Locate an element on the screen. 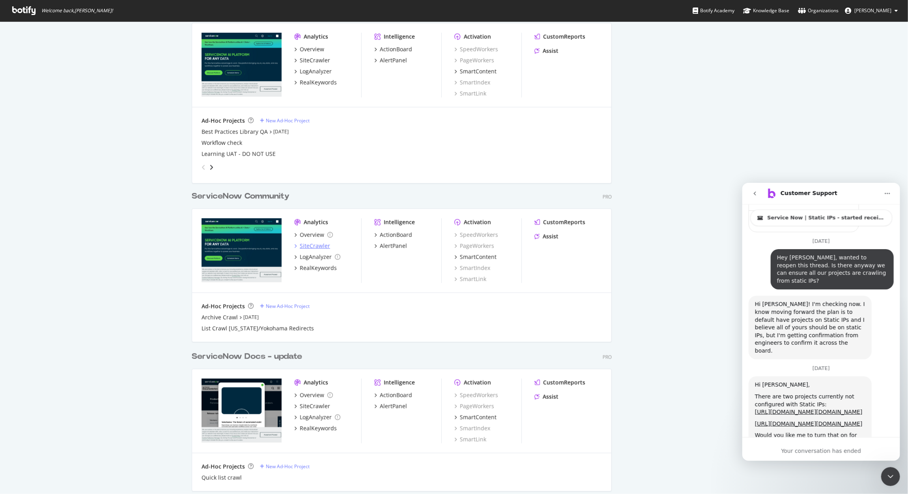 The image size is (908, 494). div: ActionBoard is located at coordinates (396, 235).